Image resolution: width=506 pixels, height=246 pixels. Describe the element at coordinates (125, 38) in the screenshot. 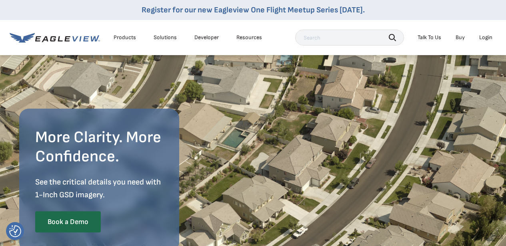

I see `div: Products` at that location.